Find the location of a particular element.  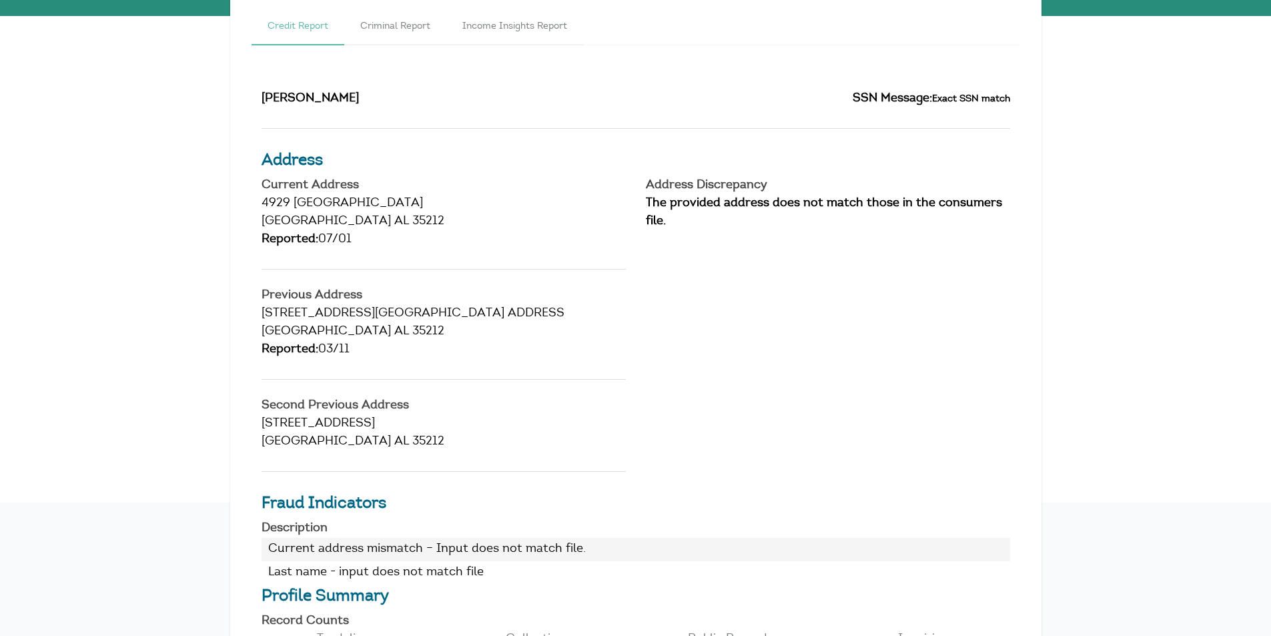

h4: Second Previous Address is located at coordinates (444, 406).